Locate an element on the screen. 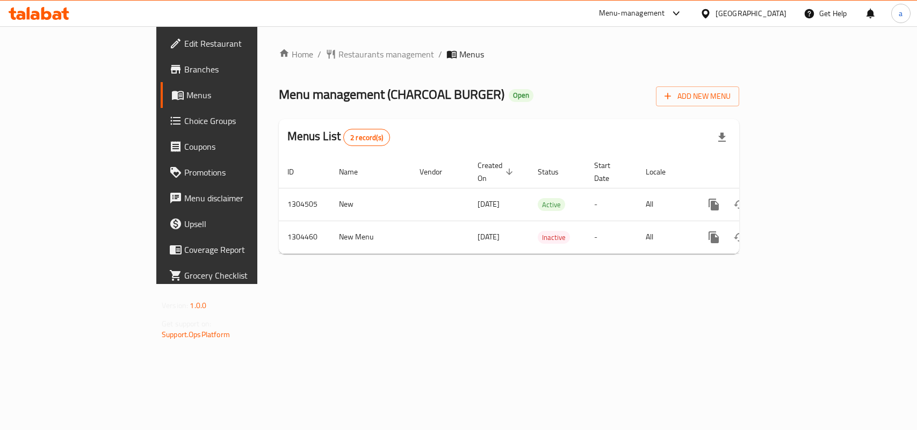  span: Coverage Report is located at coordinates (242, 250).